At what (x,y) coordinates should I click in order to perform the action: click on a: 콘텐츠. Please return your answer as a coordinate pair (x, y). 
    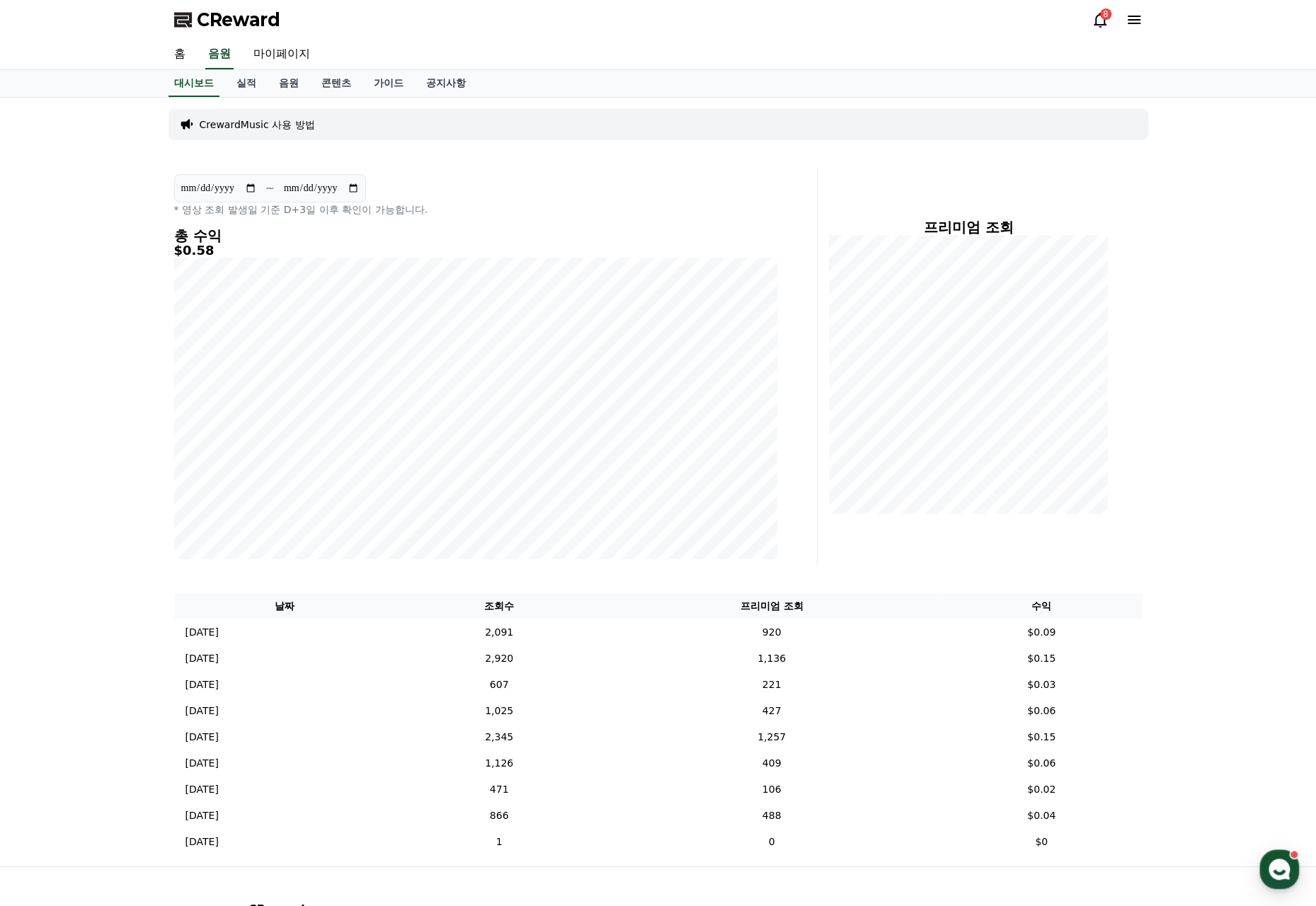
    Looking at the image, I should click on (336, 84).